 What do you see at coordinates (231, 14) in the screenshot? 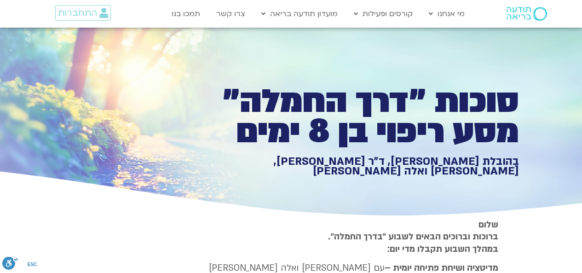
I see `a: צרו קשר` at bounding box center [231, 14].